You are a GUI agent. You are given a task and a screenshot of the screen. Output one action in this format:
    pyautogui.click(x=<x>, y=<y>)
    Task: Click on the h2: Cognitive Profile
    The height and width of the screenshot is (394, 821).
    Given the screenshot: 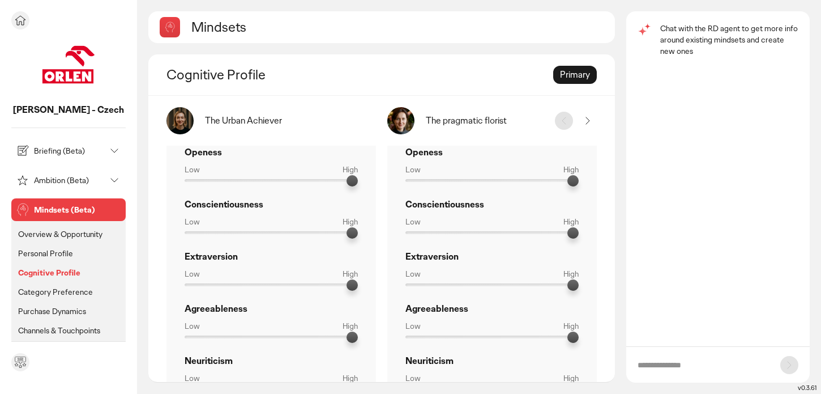 What is the action you would take?
    pyautogui.click(x=216, y=74)
    